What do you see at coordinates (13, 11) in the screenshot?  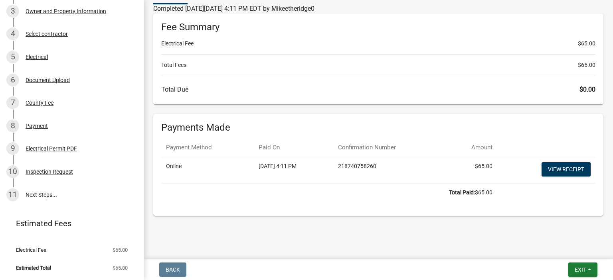 I see `div: 3` at bounding box center [13, 11].